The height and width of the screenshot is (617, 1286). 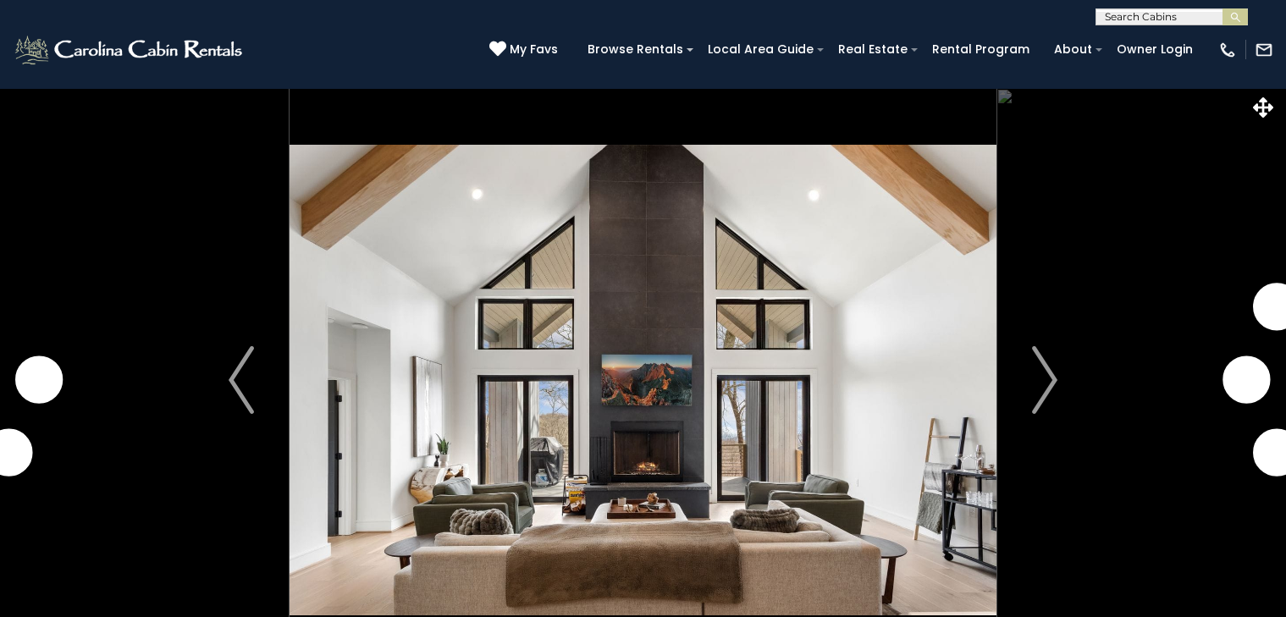 I want to click on a: Browse Rentals, so click(x=635, y=49).